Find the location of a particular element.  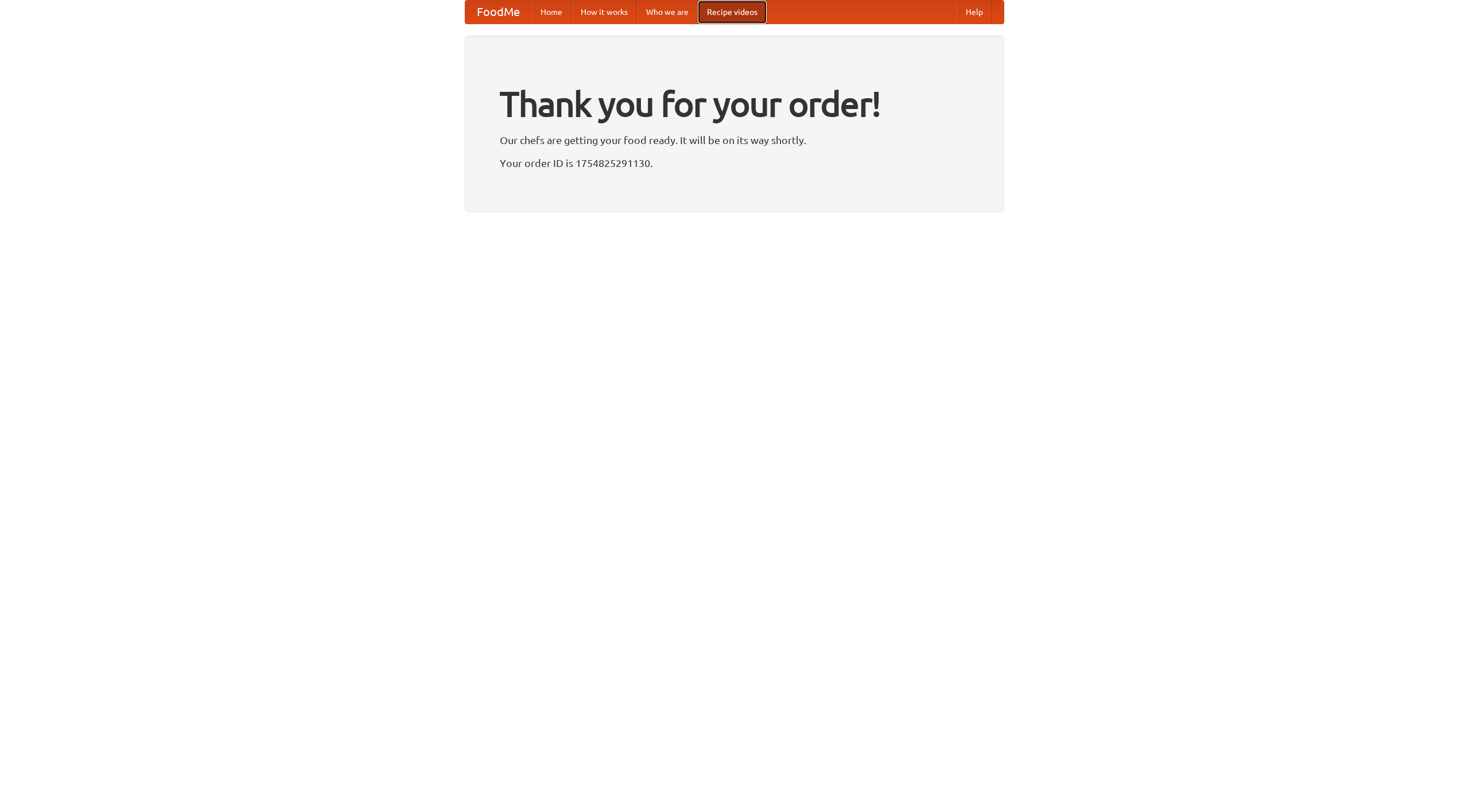

p: Your order ID is 1754825291130. is located at coordinates (734, 163).